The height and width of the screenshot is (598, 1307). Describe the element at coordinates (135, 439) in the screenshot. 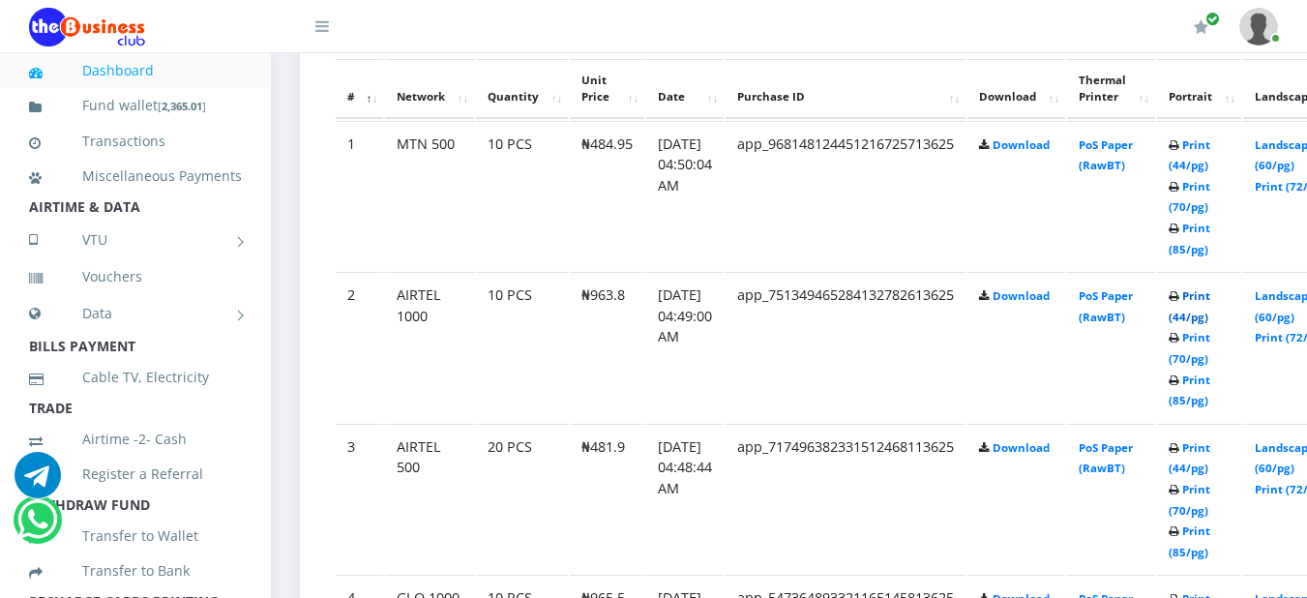

I see `a: Airtime -2- Cash` at that location.